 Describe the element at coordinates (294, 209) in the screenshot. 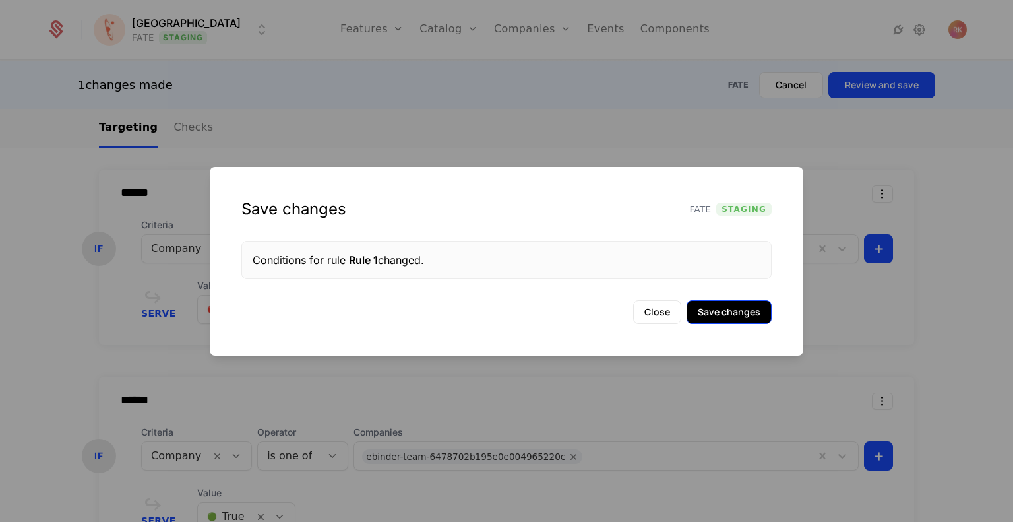

I see `div: Save changes` at that location.